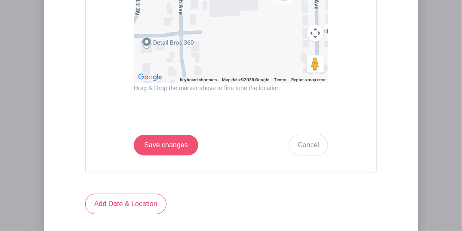 The height and width of the screenshot is (231, 462). Describe the element at coordinates (315, 64) in the screenshot. I see `button: Drag Pegman onto the map to open Street View` at that location.